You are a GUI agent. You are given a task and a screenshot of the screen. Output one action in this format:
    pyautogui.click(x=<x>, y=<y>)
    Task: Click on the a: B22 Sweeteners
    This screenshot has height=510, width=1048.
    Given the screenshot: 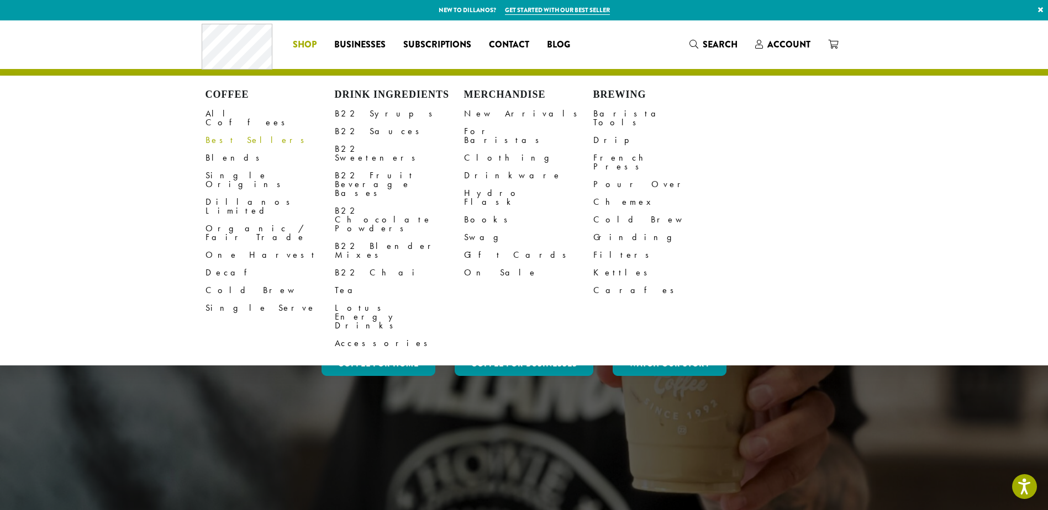 What is the action you would take?
    pyautogui.click(x=399, y=154)
    